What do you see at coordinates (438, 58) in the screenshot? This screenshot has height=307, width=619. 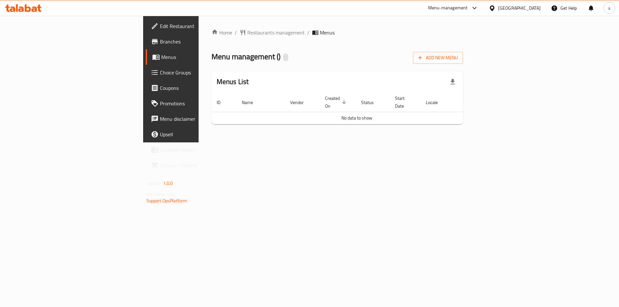 I see `button: Add New Menu` at bounding box center [438, 58].